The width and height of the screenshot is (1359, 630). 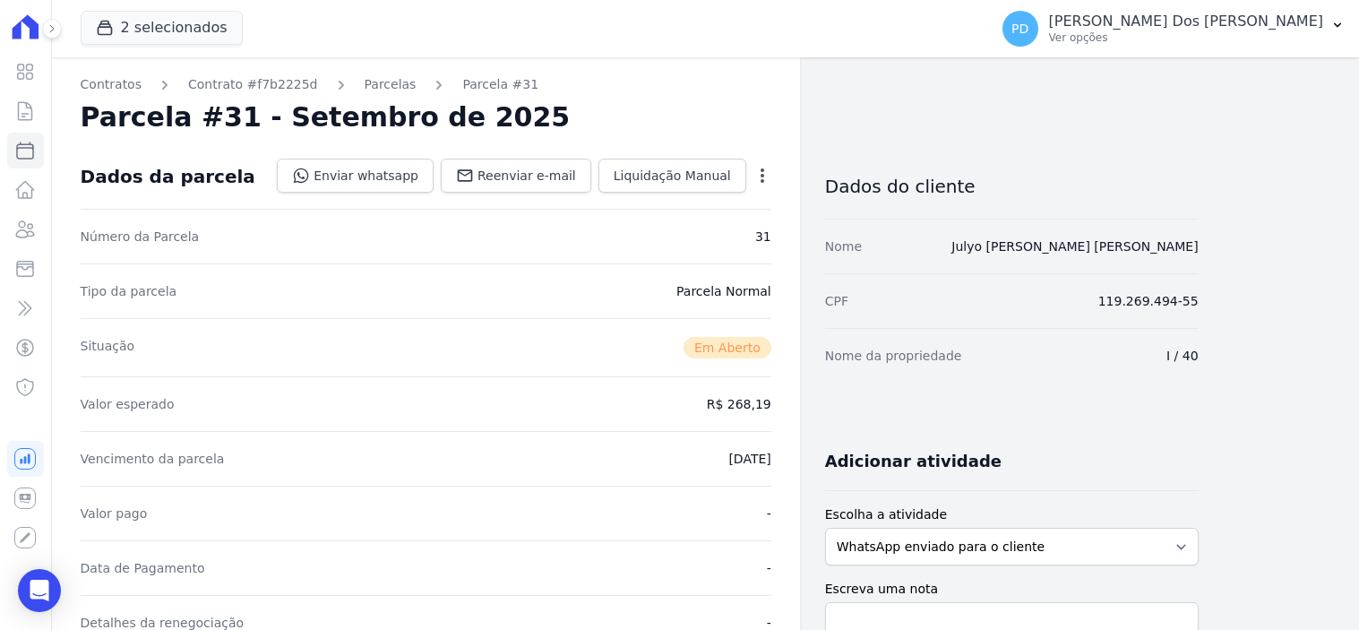 I want to click on dt: Data de Pagamento, so click(x=142, y=568).